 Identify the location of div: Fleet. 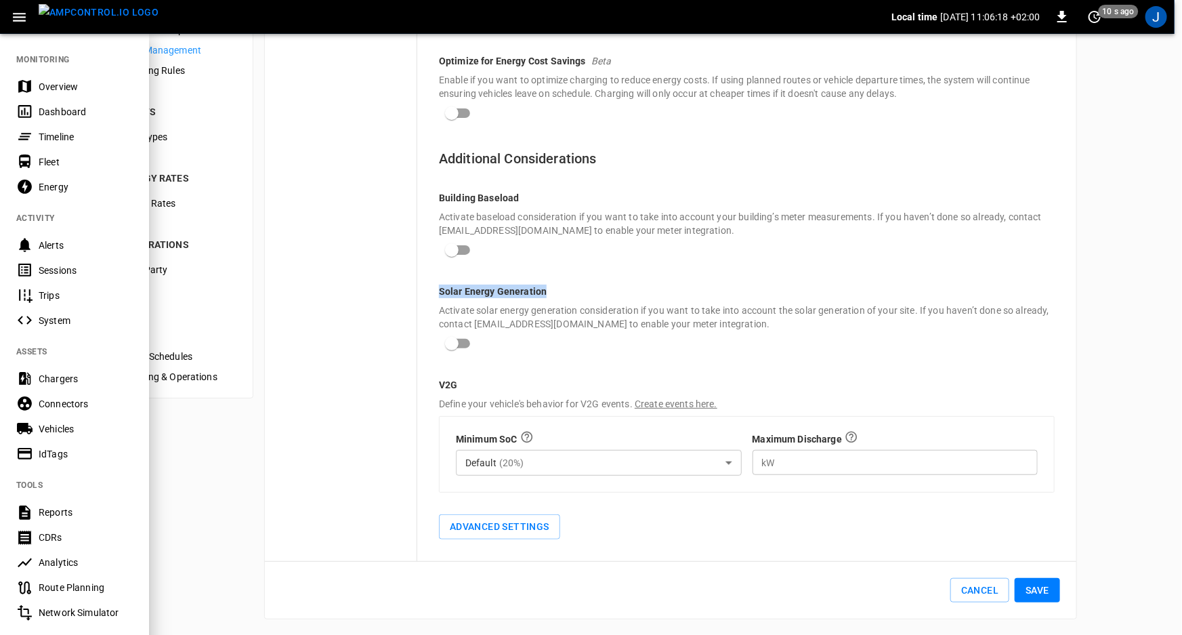
(85, 162).